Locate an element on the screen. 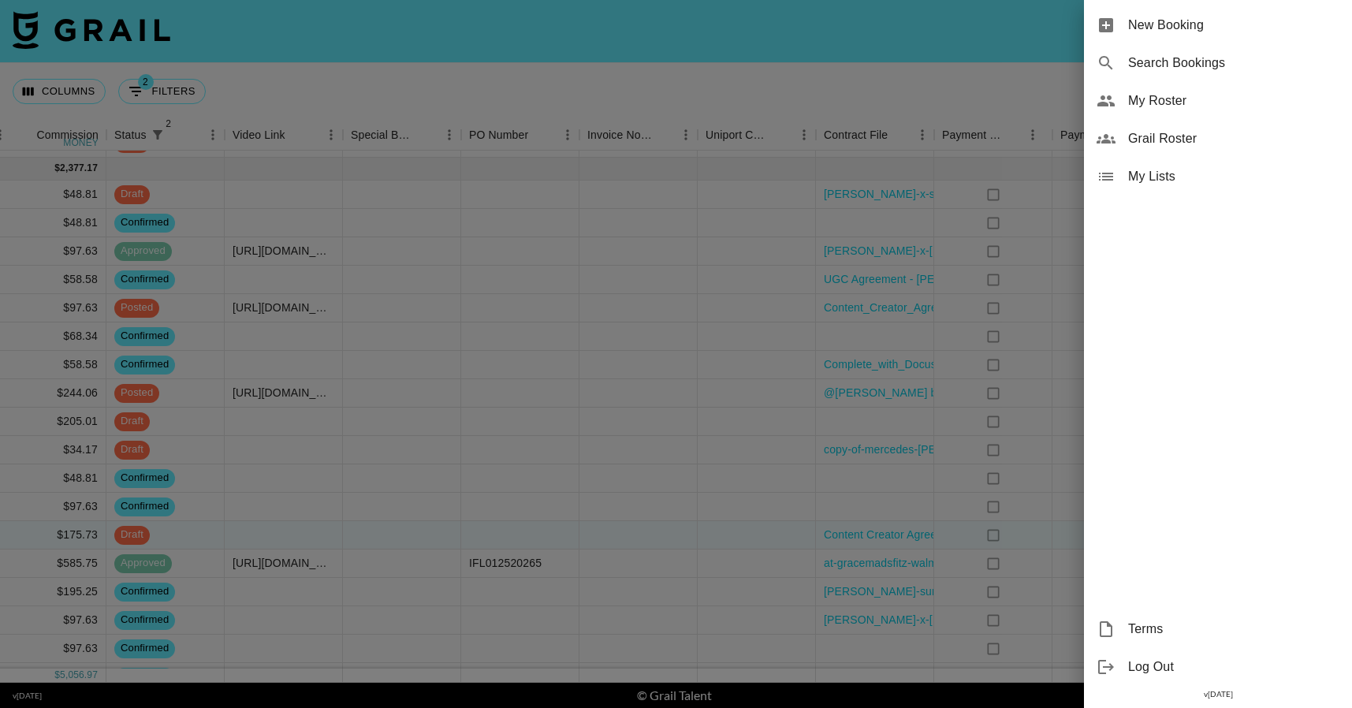 Image resolution: width=1352 pixels, height=708 pixels. div: Grail Roster is located at coordinates (1218, 139).